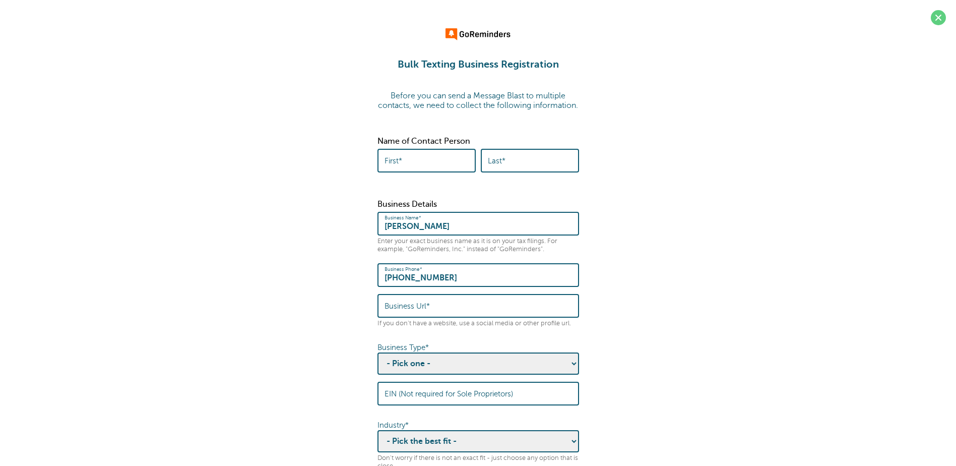 This screenshot has width=956, height=466. Describe the element at coordinates (496, 161) in the screenshot. I see `label: Last*` at that location.